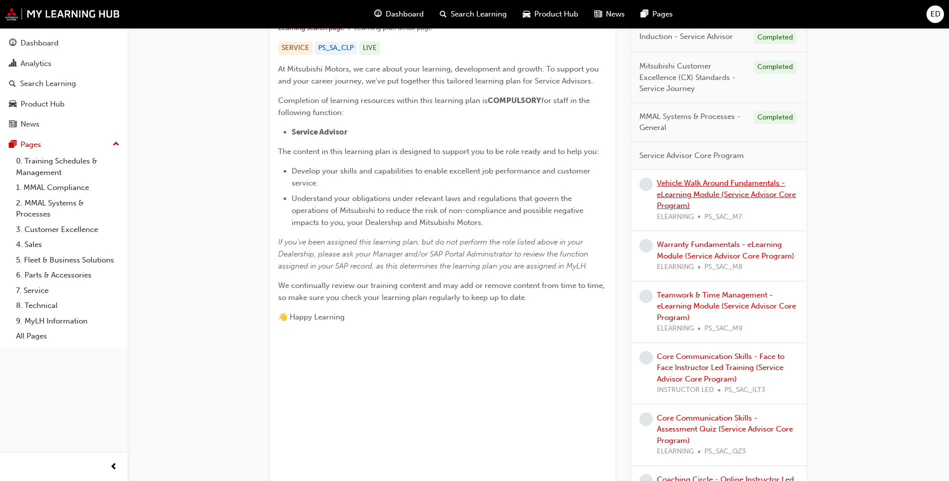 The height and width of the screenshot is (481, 949). Describe the element at coordinates (64, 43) in the screenshot. I see `a: Dashboard` at that location.